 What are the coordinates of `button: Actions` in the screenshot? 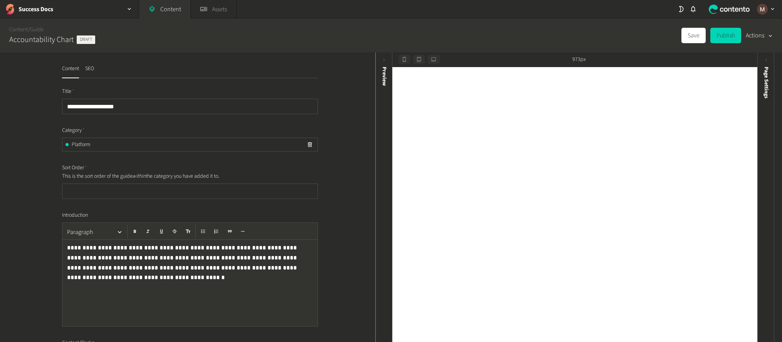 It's located at (759, 35).